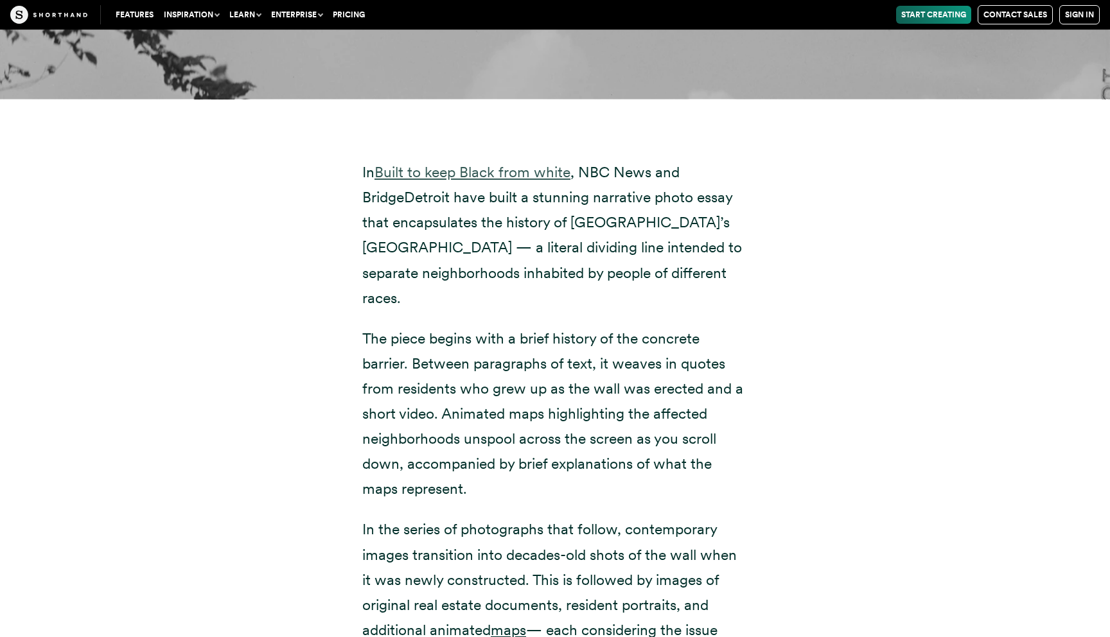  I want to click on img: The Craft, so click(49, 15).